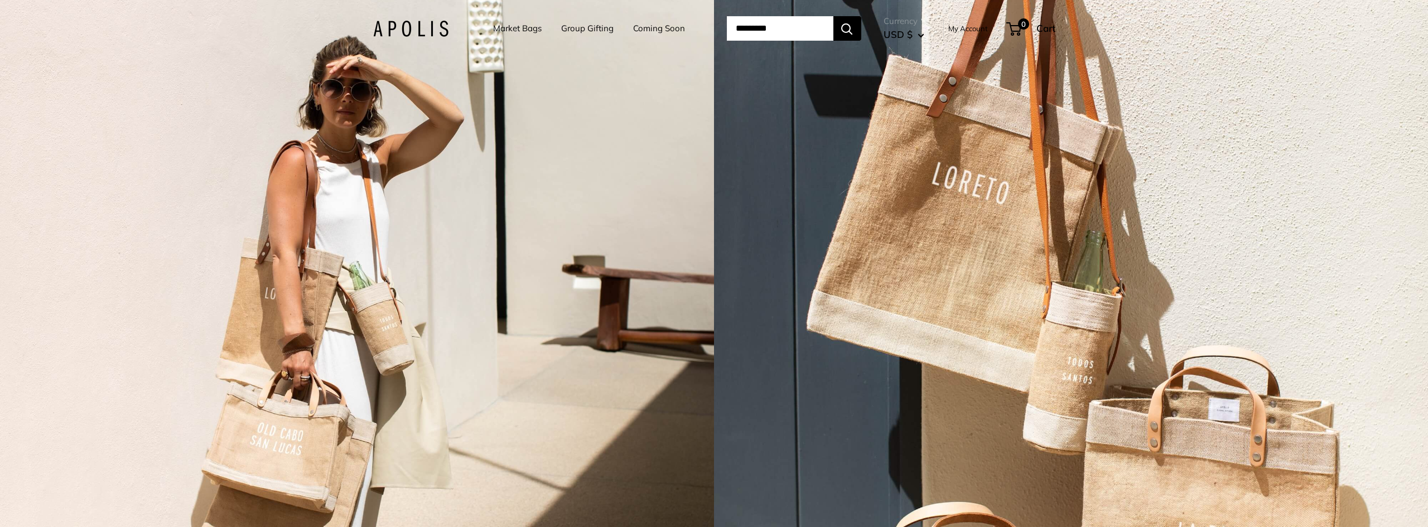  Describe the element at coordinates (517, 28) in the screenshot. I see `a: Market Bags` at that location.